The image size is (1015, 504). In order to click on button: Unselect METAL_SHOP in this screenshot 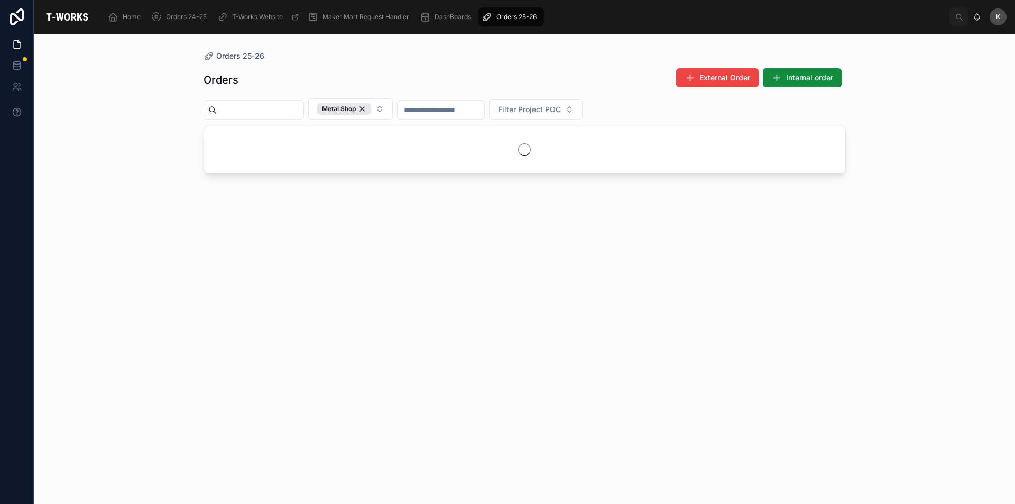, I will do `click(344, 109)`.